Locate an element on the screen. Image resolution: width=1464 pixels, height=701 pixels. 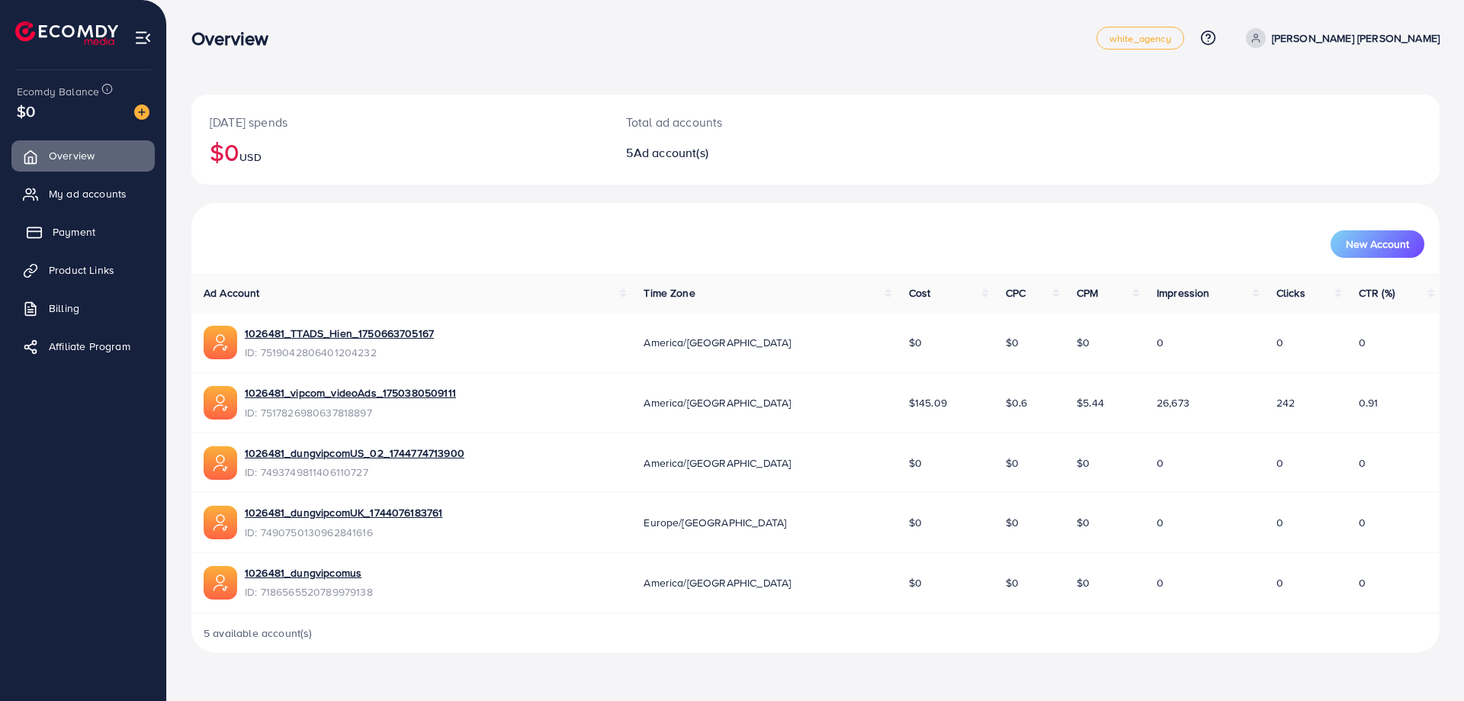
a: Overview is located at coordinates (83, 156).